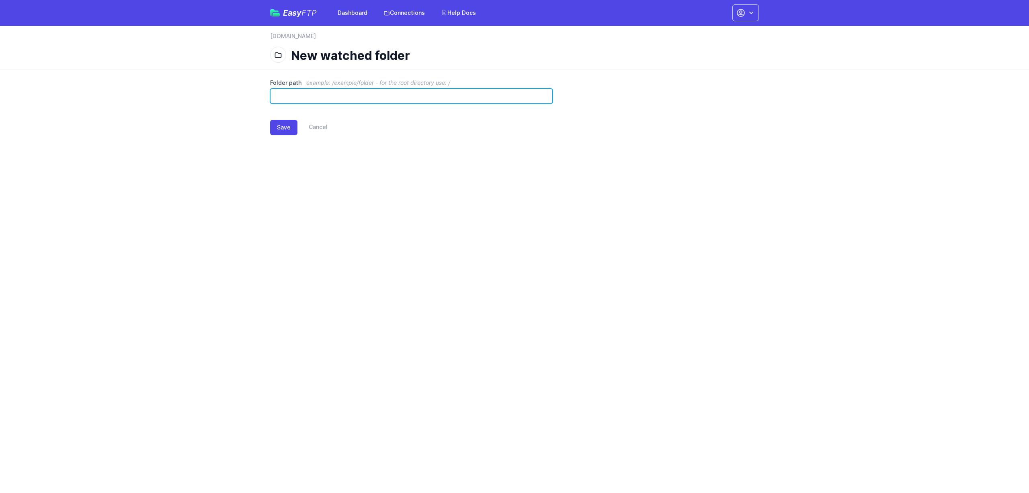 The width and height of the screenshot is (1029, 493). I want to click on span: Easy, so click(300, 13).